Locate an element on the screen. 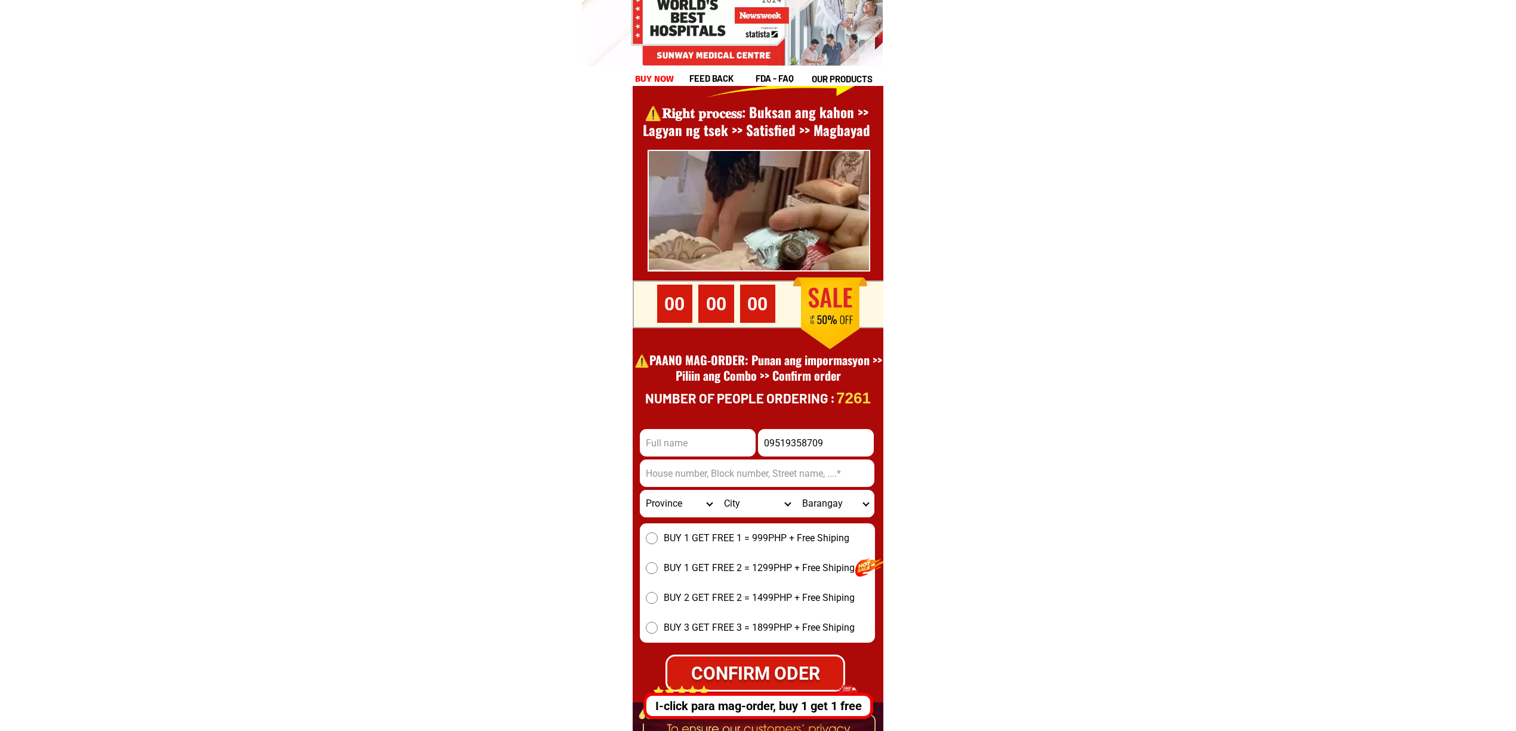 The width and height of the screenshot is (1516, 731). input: Input phone_number is located at coordinates (816, 443).